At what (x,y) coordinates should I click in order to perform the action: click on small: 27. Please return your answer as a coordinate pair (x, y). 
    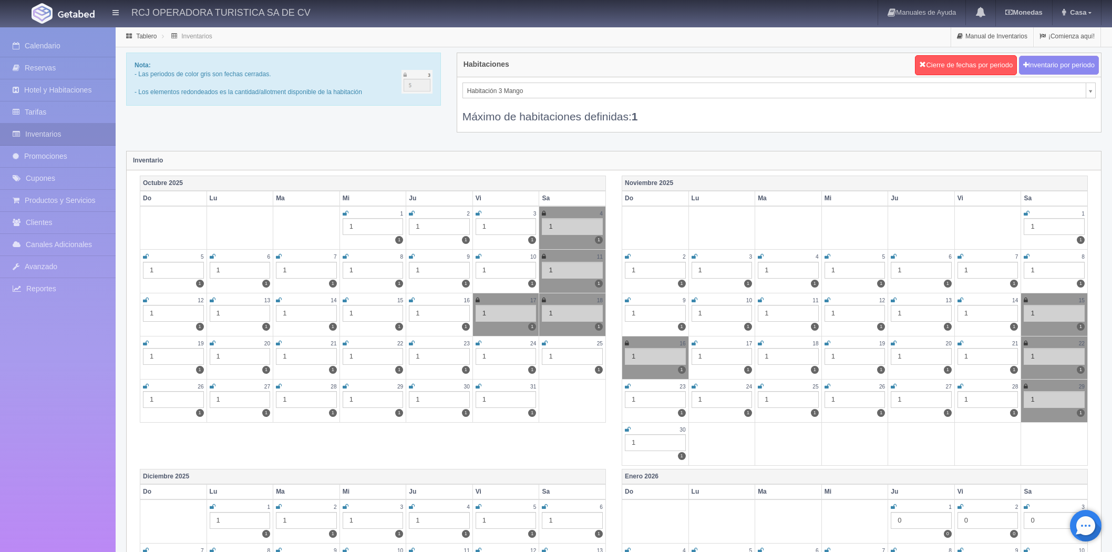
    Looking at the image, I should click on (267, 386).